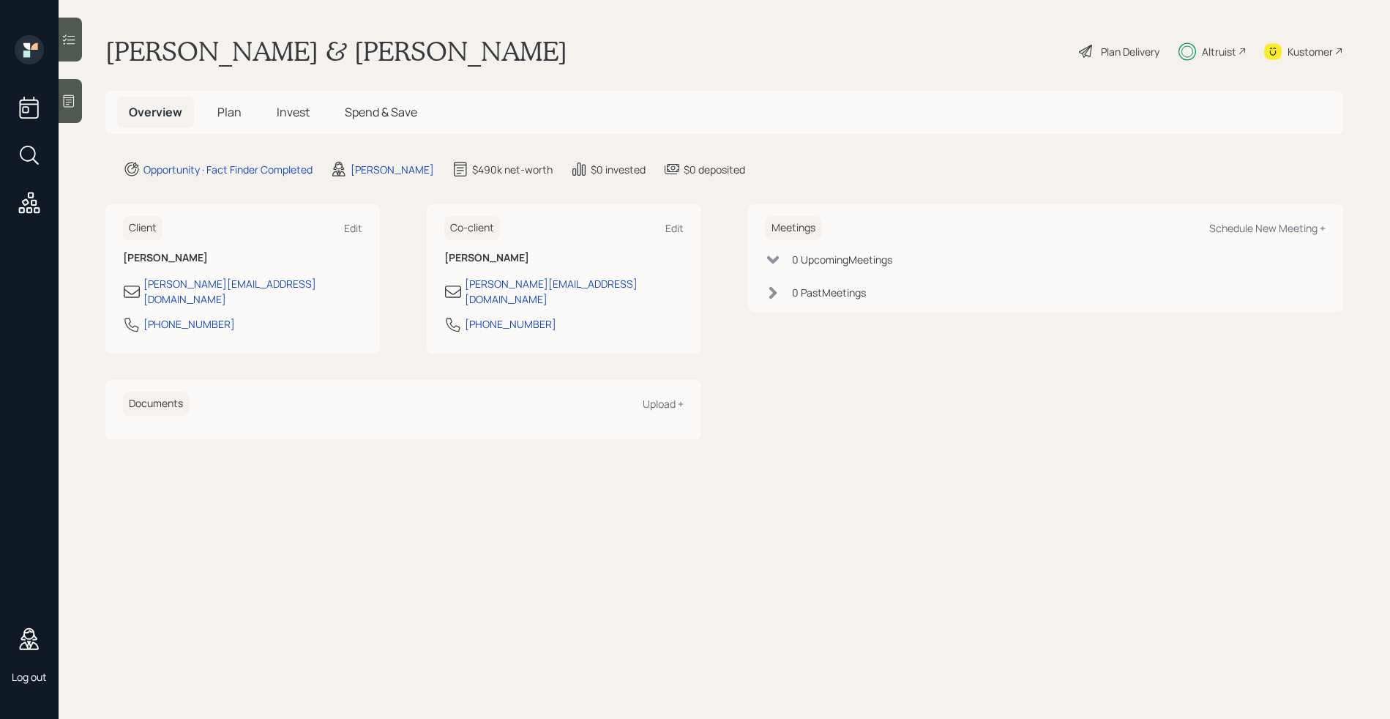 The height and width of the screenshot is (719, 1390). I want to click on div: $490k net-worth, so click(512, 169).